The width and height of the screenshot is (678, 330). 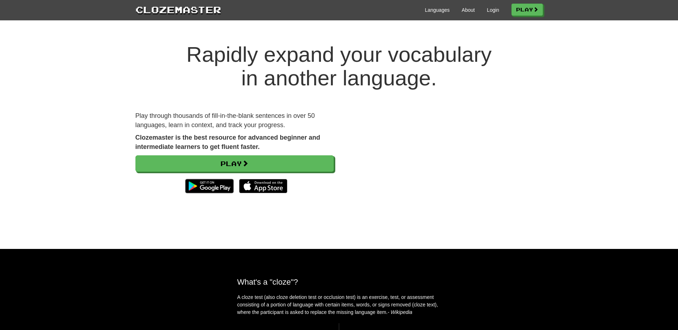 I want to click on a: Login, so click(x=493, y=10).